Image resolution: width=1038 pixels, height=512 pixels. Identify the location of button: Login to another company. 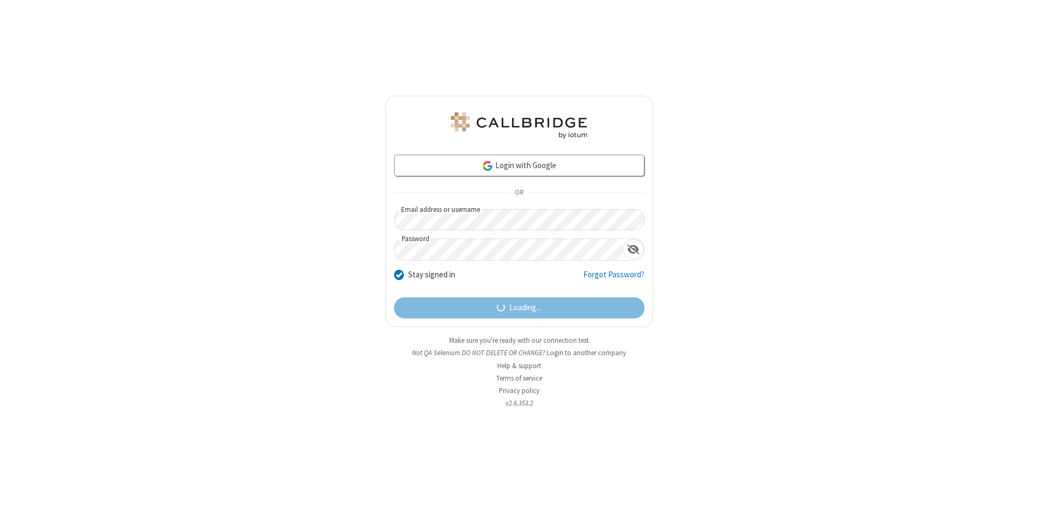
(586, 352).